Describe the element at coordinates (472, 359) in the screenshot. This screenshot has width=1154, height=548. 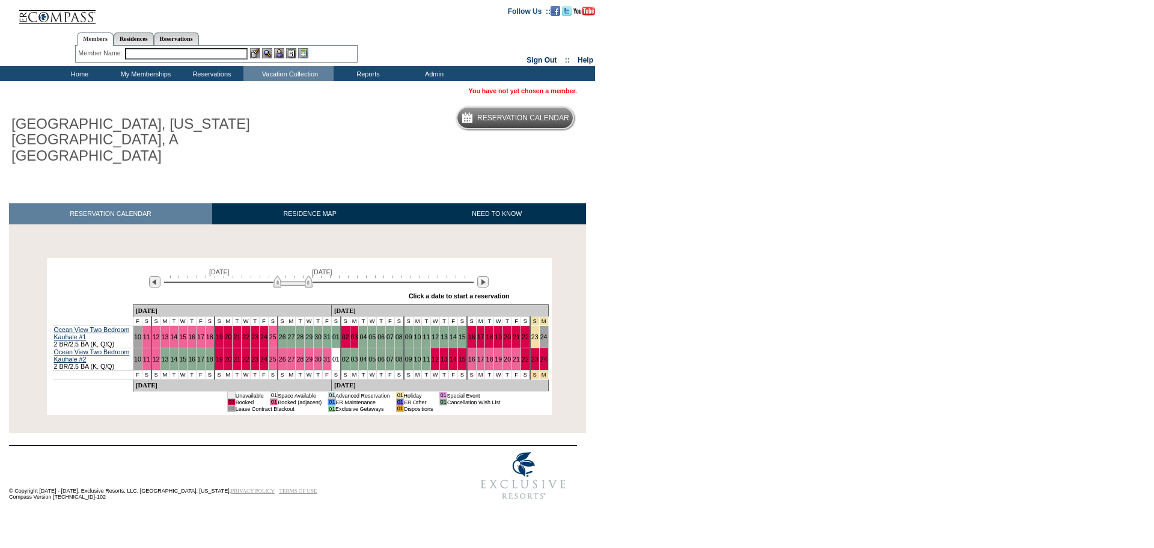
I see `a: 16` at that location.